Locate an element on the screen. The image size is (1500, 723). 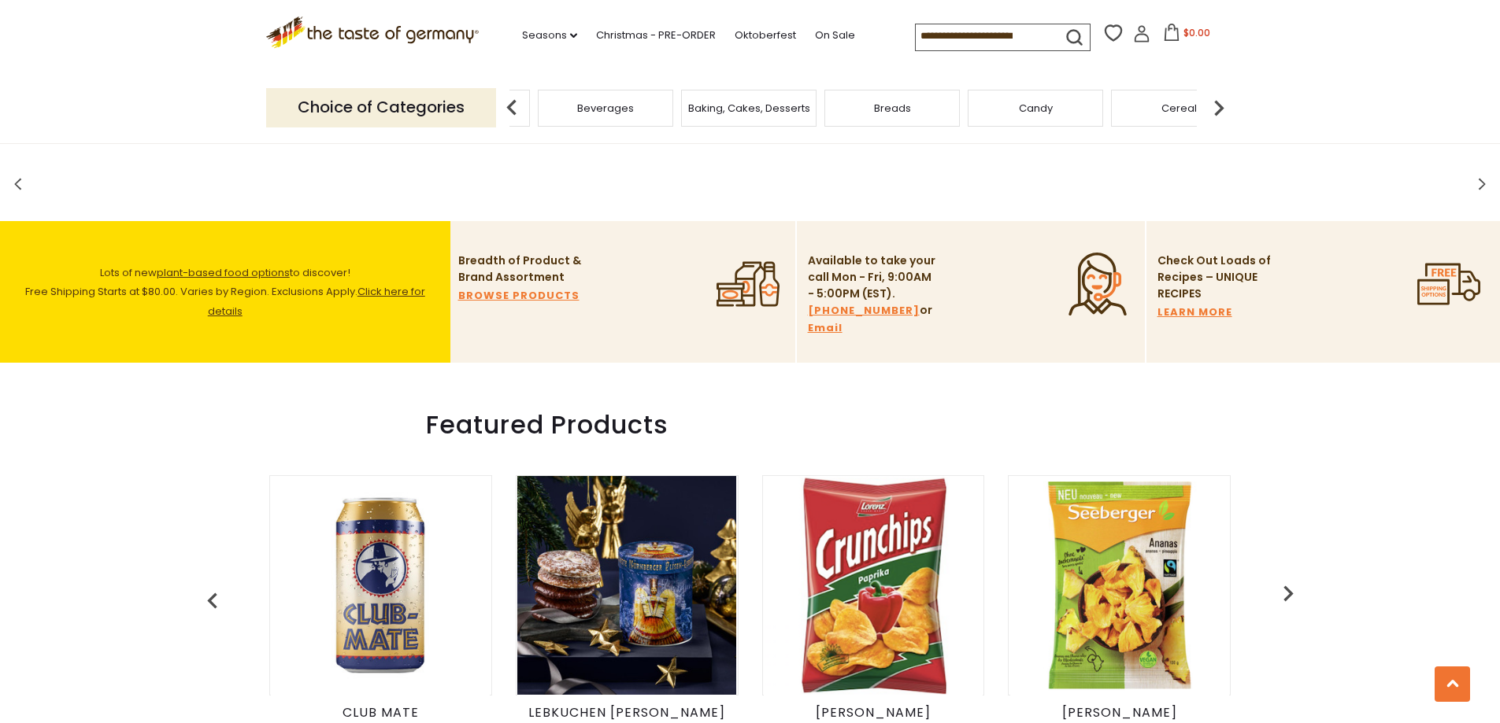
p: Available to take your call Mon - Fri, 9:00AM - 5:00PM (EST). or is located at coordinates (872, 294).